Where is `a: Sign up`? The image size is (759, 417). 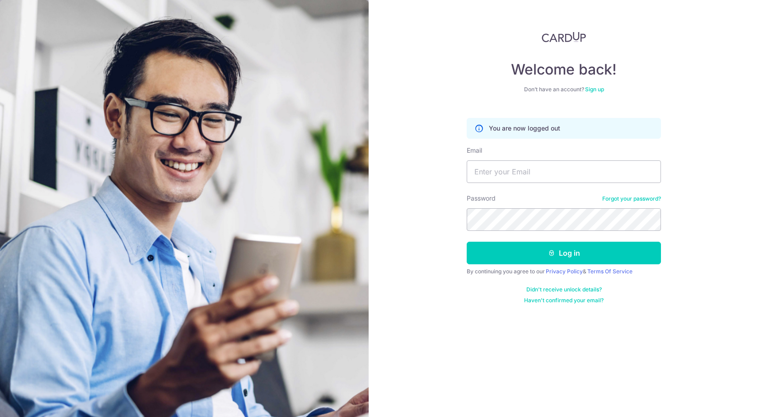 a: Sign up is located at coordinates (594, 89).